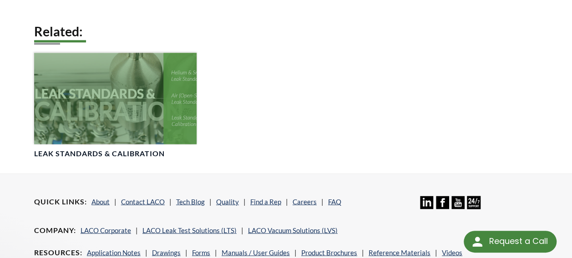  I want to click on h4: Resources, so click(58, 252).